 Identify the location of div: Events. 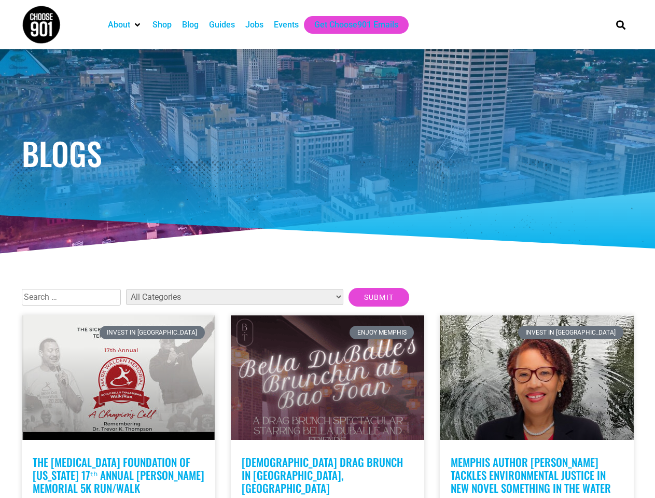
(286, 25).